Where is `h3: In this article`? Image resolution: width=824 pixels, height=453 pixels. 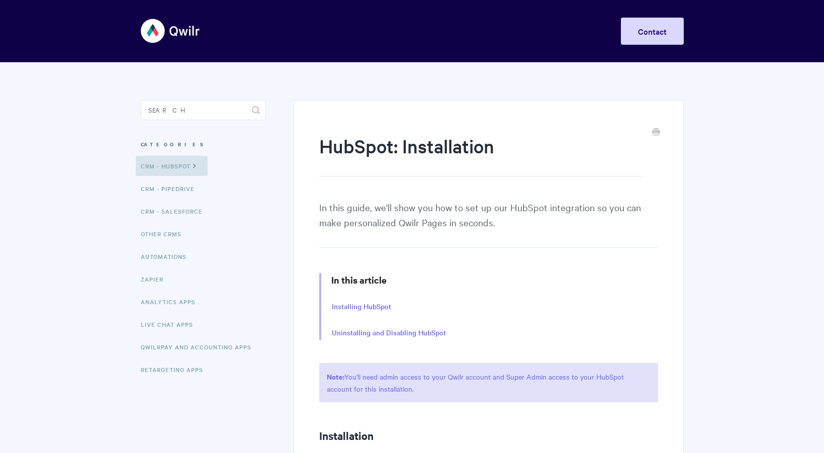 h3: In this article is located at coordinates (494, 280).